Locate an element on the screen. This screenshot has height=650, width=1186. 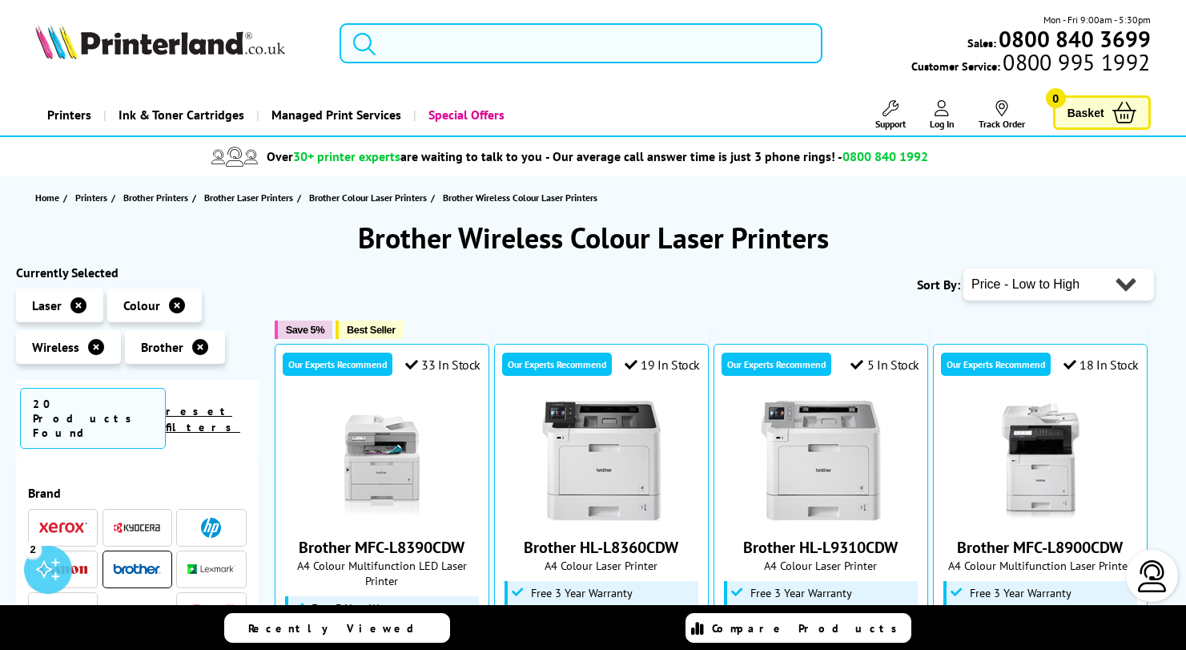
span: Brother Printers is located at coordinates (155, 197).